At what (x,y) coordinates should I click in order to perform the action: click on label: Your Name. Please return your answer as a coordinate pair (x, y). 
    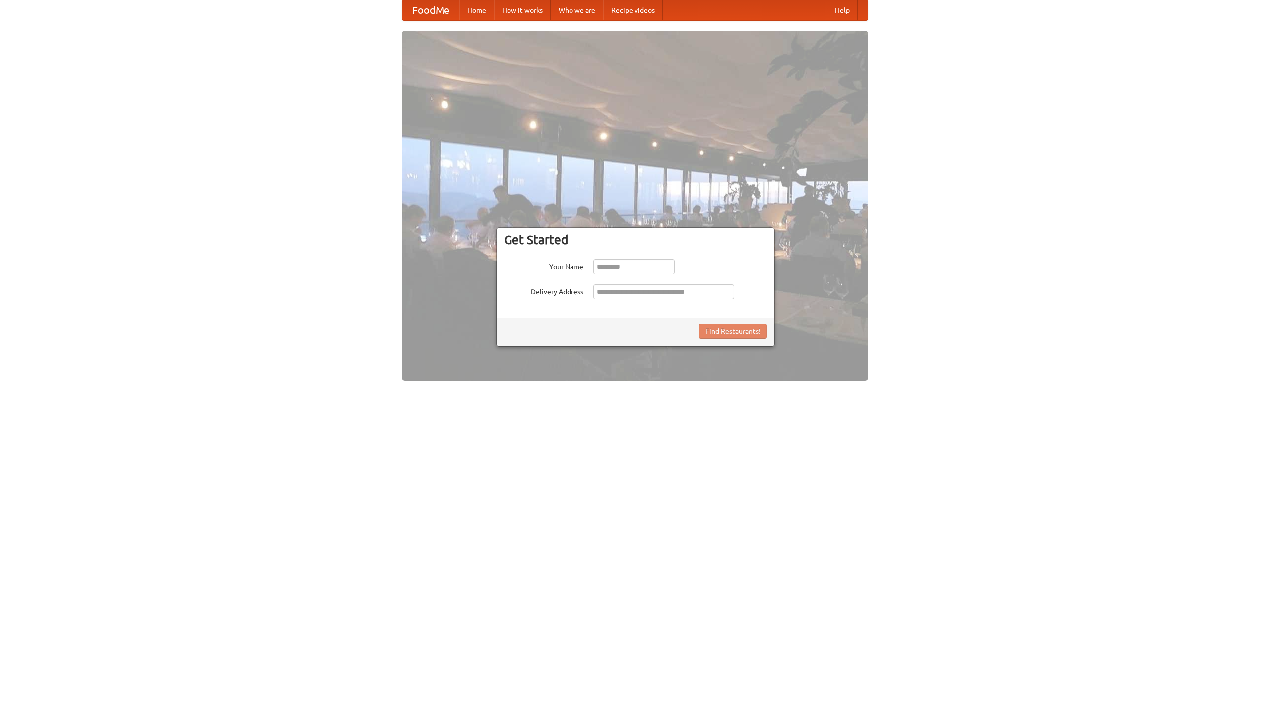
    Looking at the image, I should click on (544, 265).